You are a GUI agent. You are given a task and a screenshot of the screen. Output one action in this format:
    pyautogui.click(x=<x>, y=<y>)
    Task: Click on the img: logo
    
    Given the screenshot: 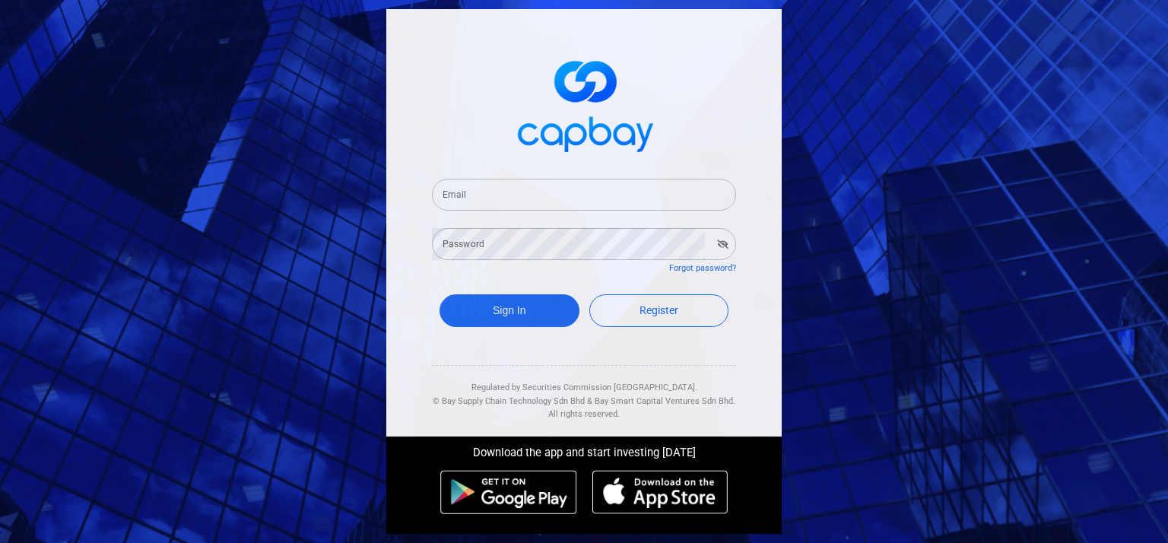 What is the action you would take?
    pyautogui.click(x=584, y=103)
    